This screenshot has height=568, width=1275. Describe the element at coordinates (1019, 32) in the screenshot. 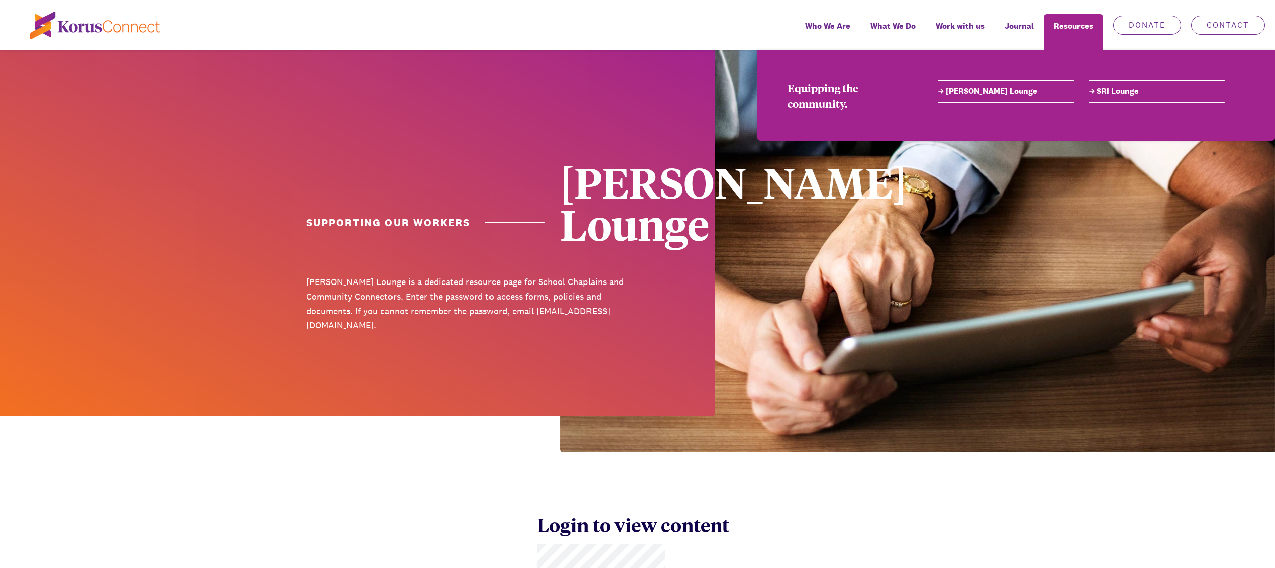

I see `a: Journal` at that location.